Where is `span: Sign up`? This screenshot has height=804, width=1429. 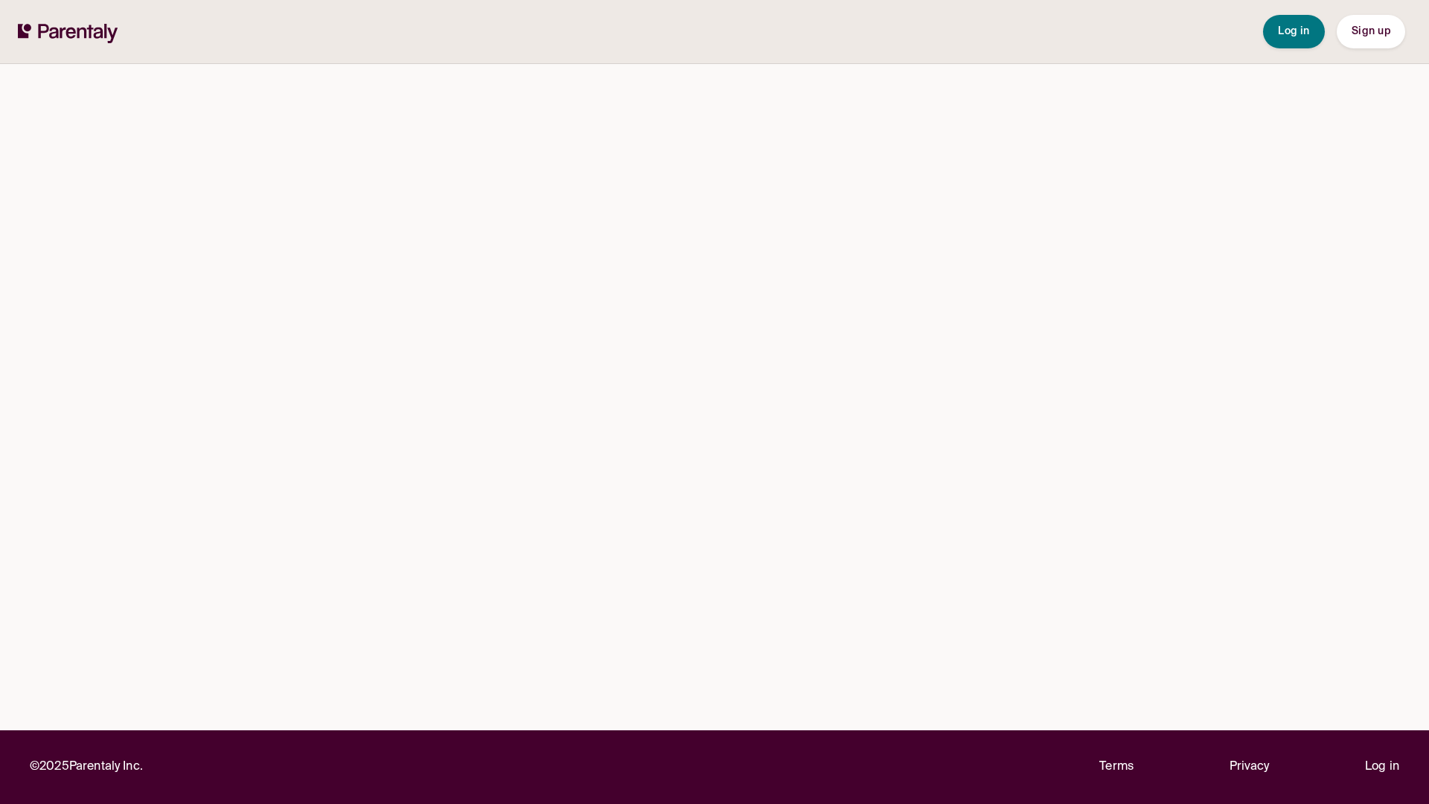
span: Sign up is located at coordinates (1371, 31).